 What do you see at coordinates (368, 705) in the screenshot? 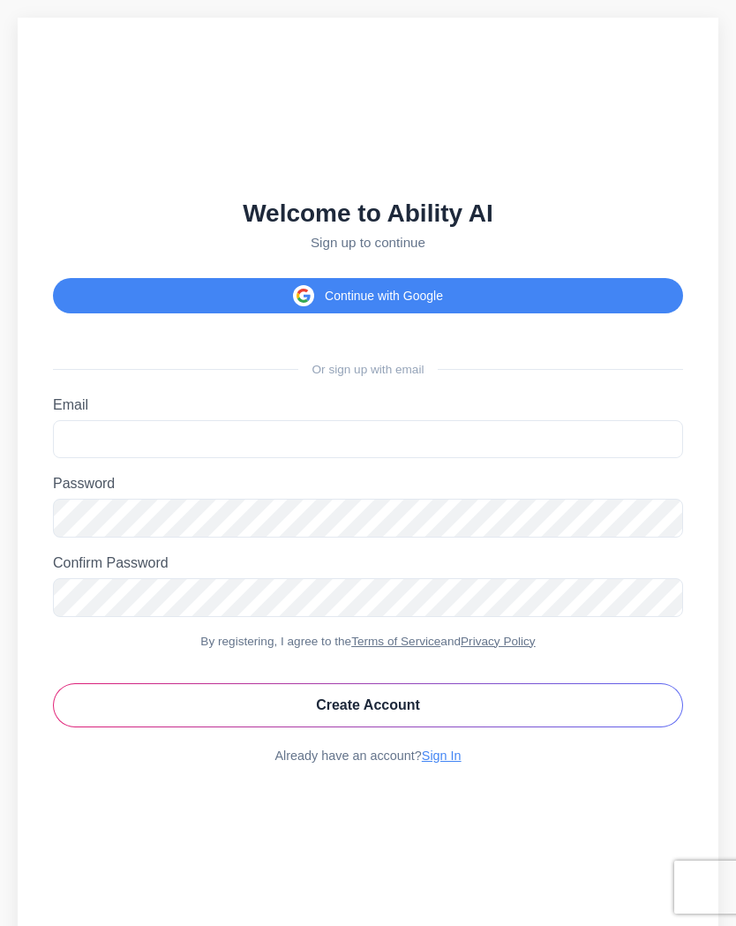
I see `button: Create Account` at bounding box center [368, 705].